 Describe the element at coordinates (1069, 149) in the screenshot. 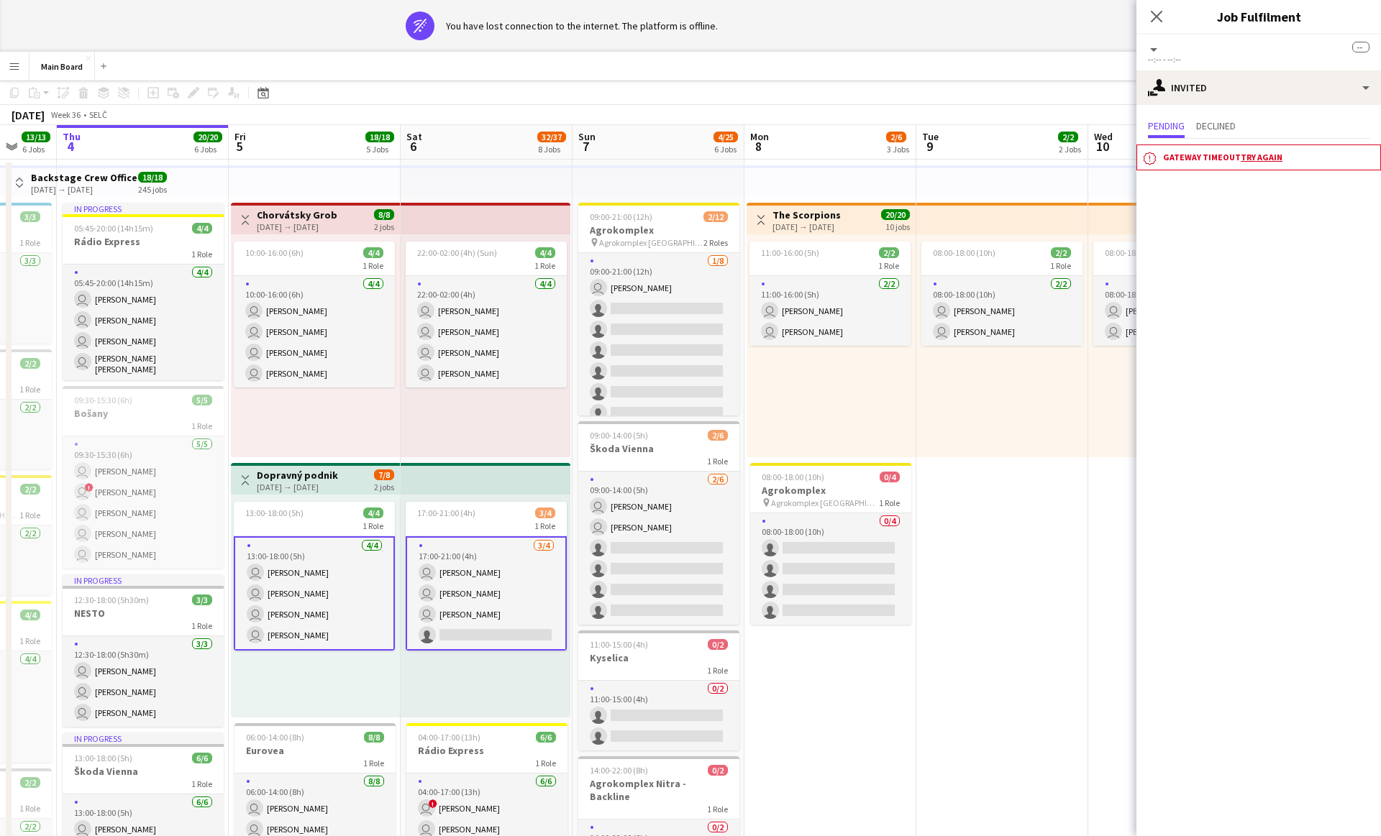

I see `div: 2 Jobs` at that location.